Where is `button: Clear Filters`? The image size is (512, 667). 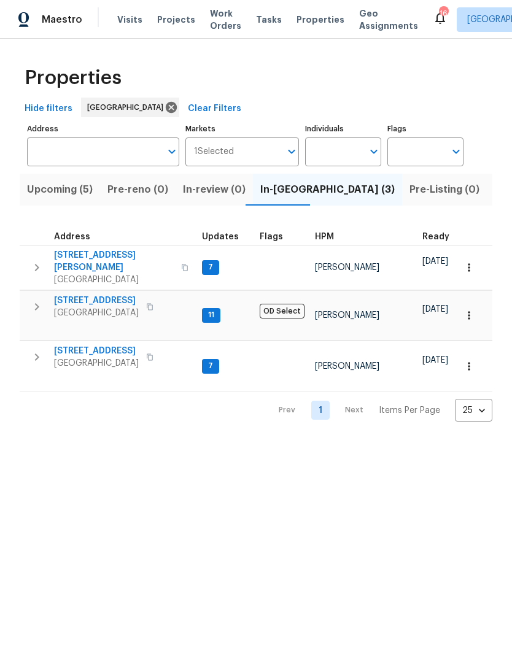
button: Clear Filters is located at coordinates (214, 109).